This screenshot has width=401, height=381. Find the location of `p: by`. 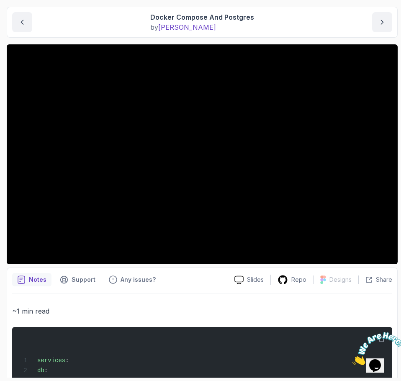

p: by is located at coordinates (202, 27).